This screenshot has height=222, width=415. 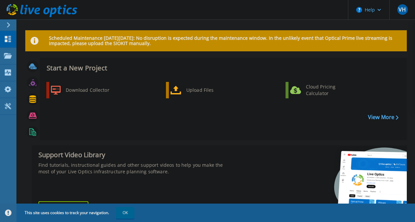 What do you see at coordinates (402, 10) in the screenshot?
I see `span: VH` at bounding box center [402, 10].